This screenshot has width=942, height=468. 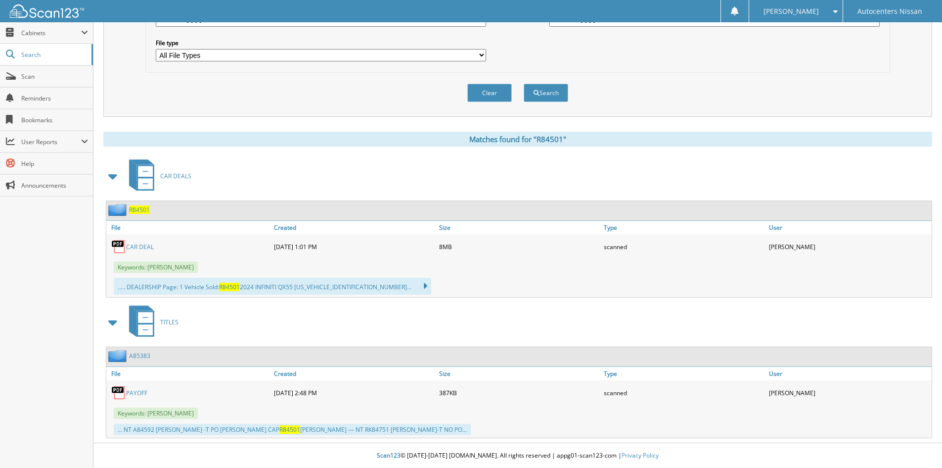 I want to click on span: User Reports, so click(x=51, y=141).